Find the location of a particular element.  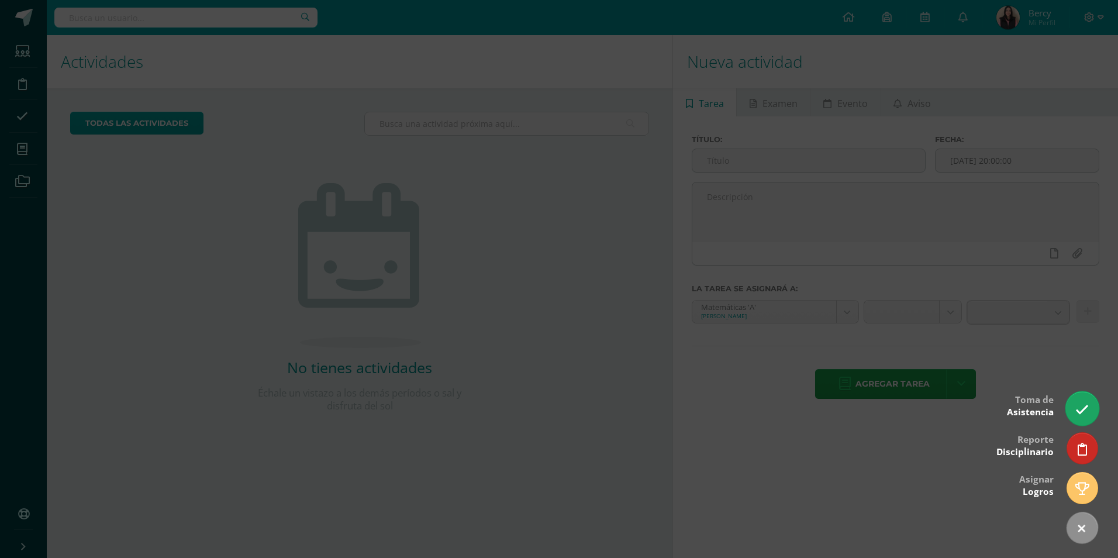

div: Asignar is located at coordinates (1036, 484).